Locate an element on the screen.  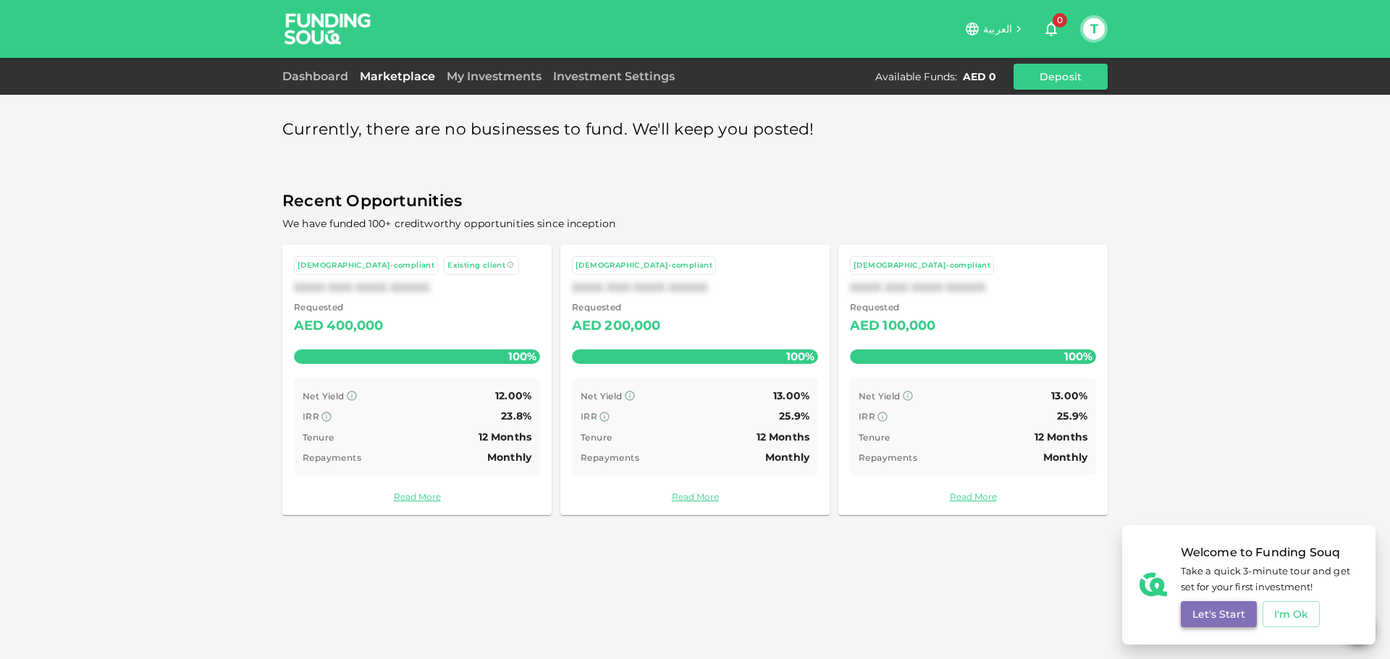
span: Existing client is located at coordinates (476, 265).